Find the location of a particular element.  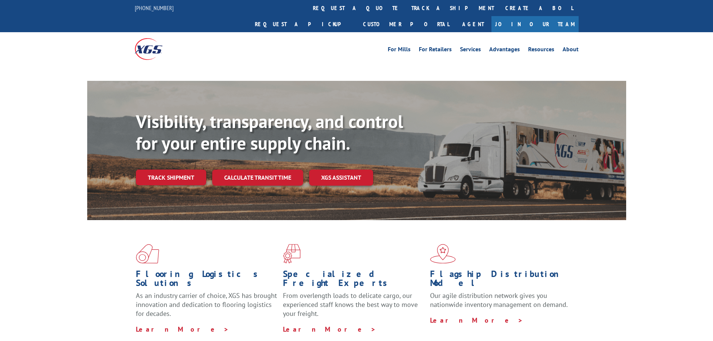

h1: Specialized Freight Experts is located at coordinates (354, 280).